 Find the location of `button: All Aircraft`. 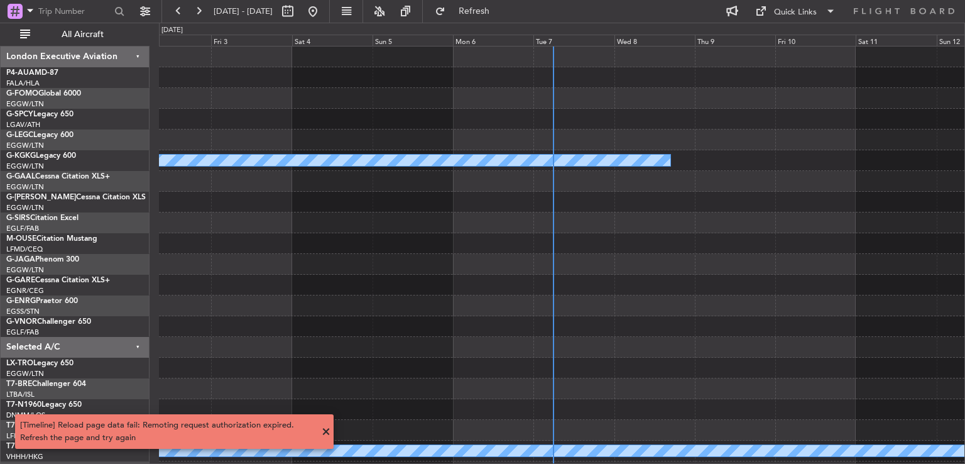

button: All Aircraft is located at coordinates (75, 35).